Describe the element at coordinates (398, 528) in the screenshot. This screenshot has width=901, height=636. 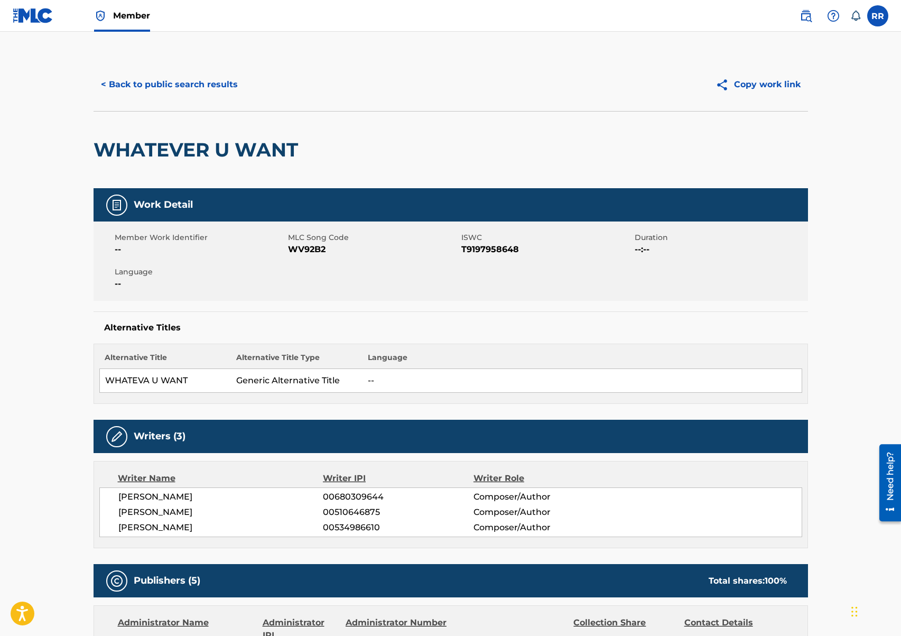
I see `span: 00534986610` at that location.